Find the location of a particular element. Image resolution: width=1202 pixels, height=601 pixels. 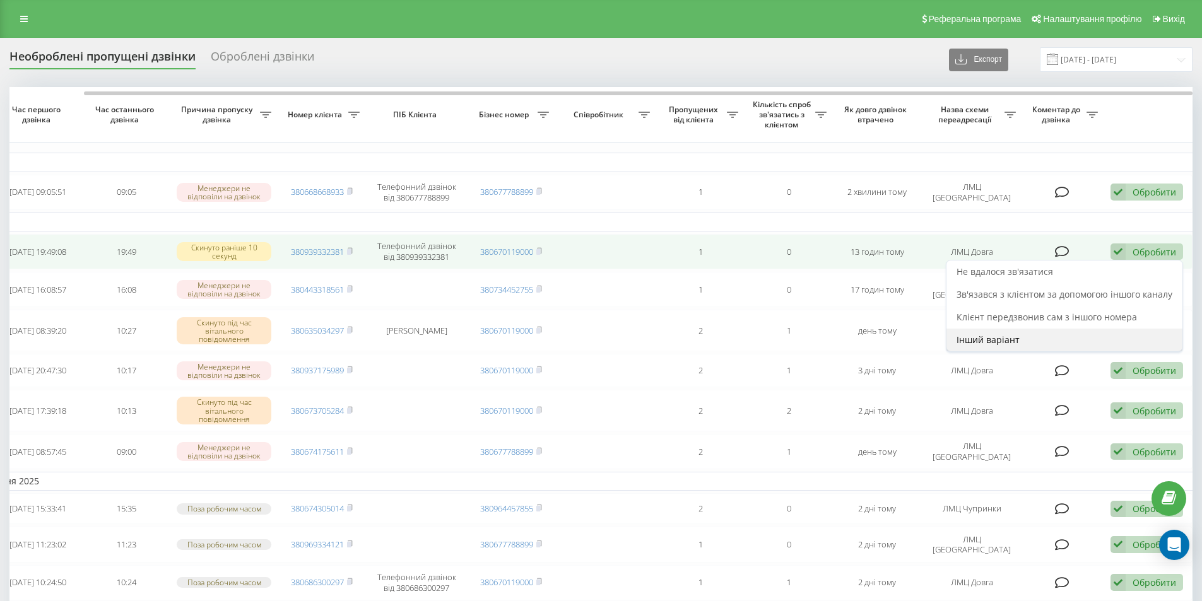

td: 19:49 is located at coordinates (126, 252).